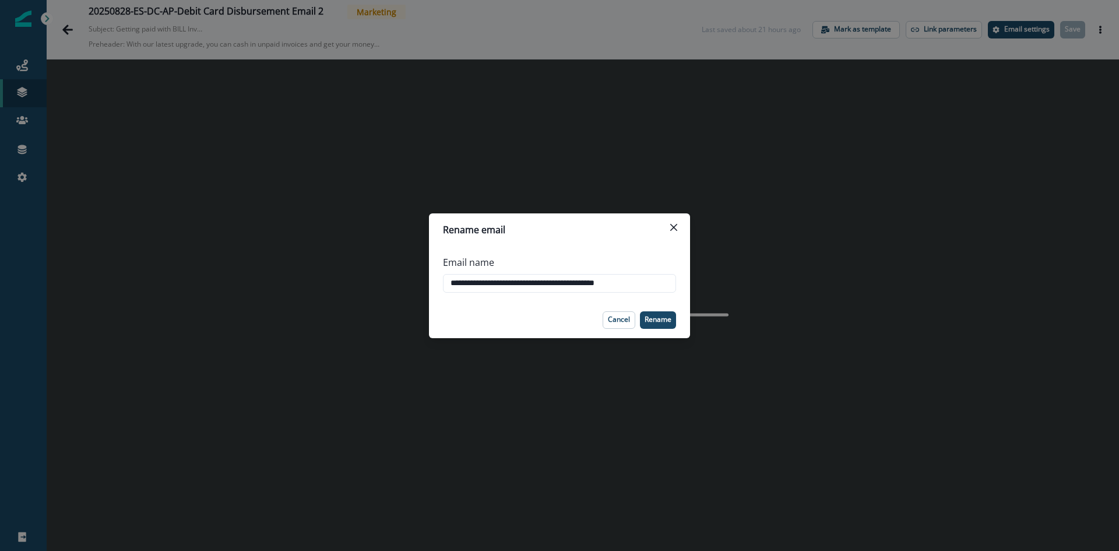  What do you see at coordinates (468, 262) in the screenshot?
I see `p: Email name` at bounding box center [468, 262].